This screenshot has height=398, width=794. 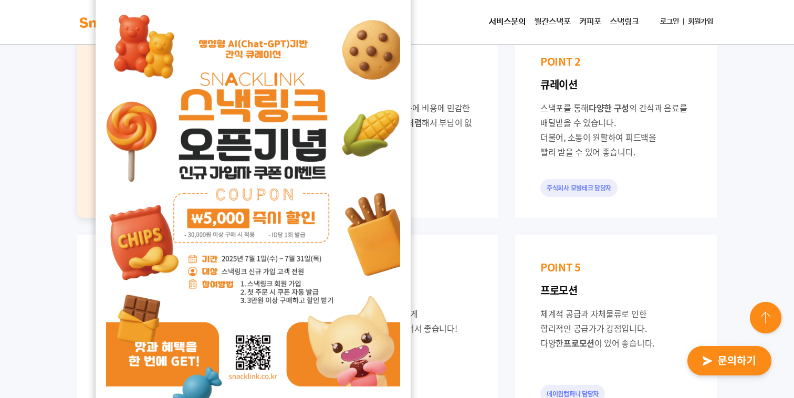 What do you see at coordinates (36, 331) in the screenshot?
I see `span: 홈` at bounding box center [36, 331].